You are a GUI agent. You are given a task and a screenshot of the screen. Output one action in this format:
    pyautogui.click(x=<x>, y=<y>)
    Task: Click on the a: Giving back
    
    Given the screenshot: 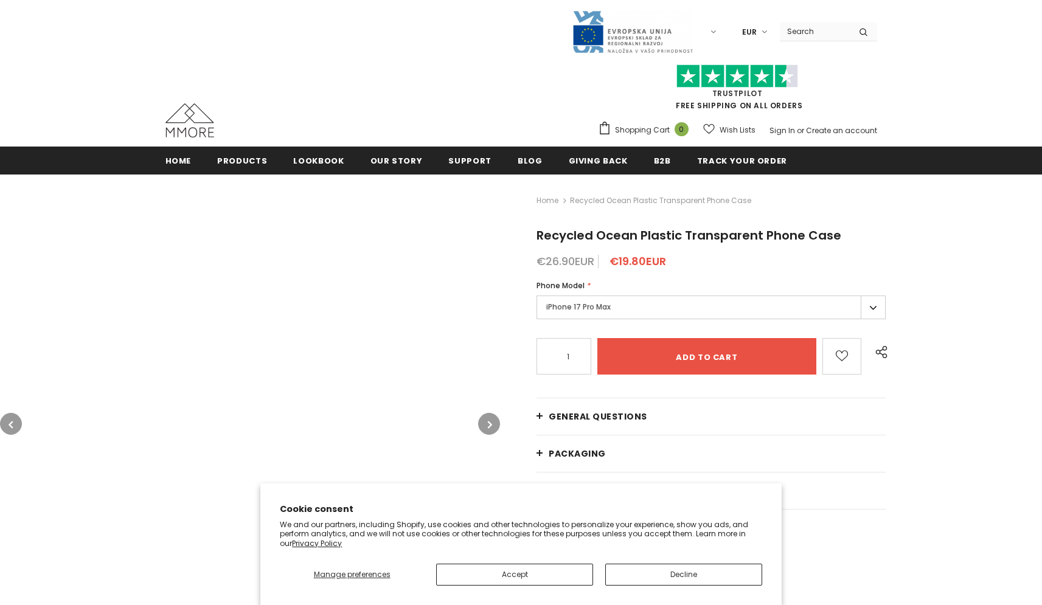 What is the action you would take?
    pyautogui.click(x=598, y=160)
    